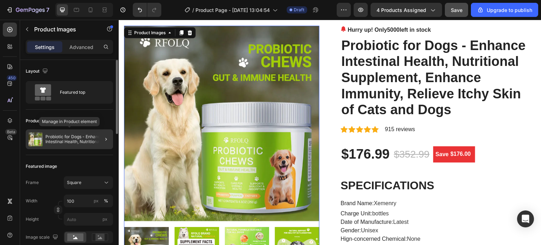  What do you see at coordinates (41, 121) in the screenshot?
I see `div: Product source` at bounding box center [41, 121].